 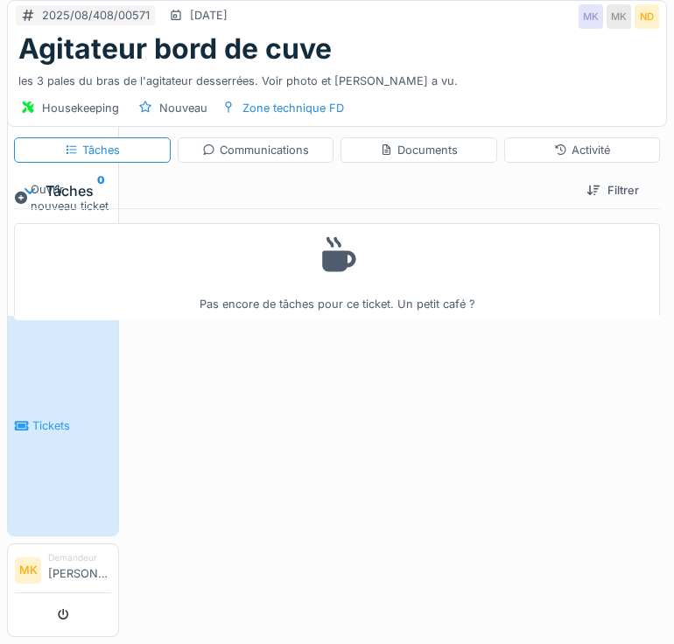 I want to click on sup: 0, so click(x=101, y=191).